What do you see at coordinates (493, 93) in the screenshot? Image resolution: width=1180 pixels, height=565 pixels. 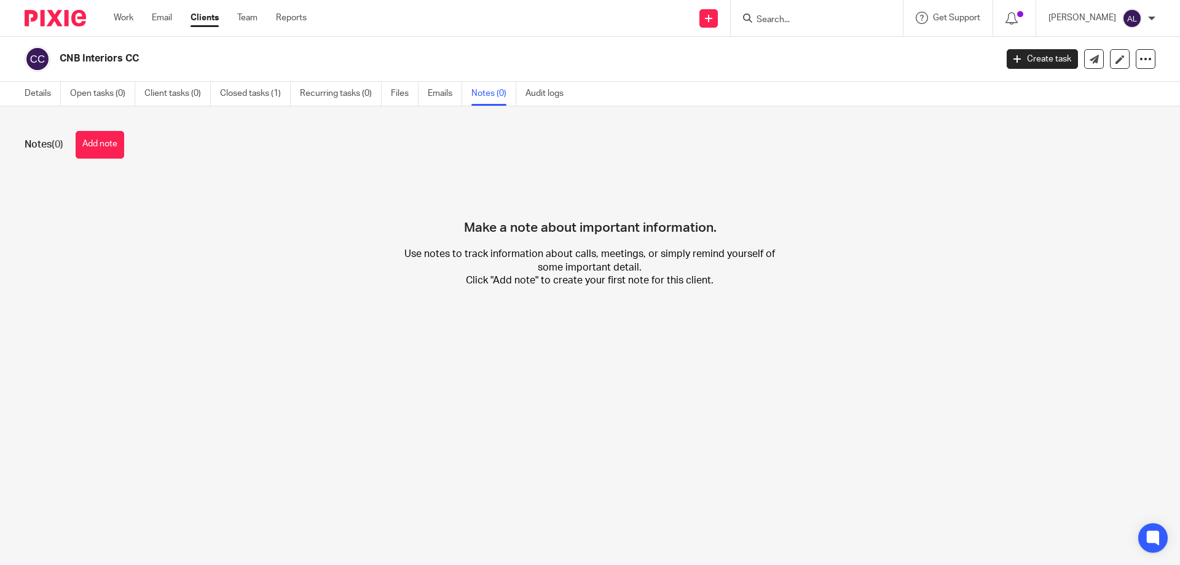 I see `a: Notes (0)` at bounding box center [493, 93].